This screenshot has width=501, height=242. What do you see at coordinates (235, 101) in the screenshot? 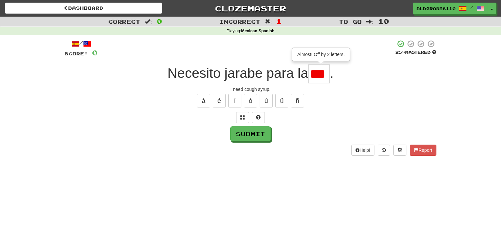
I see `button: í` at bounding box center [235, 101].